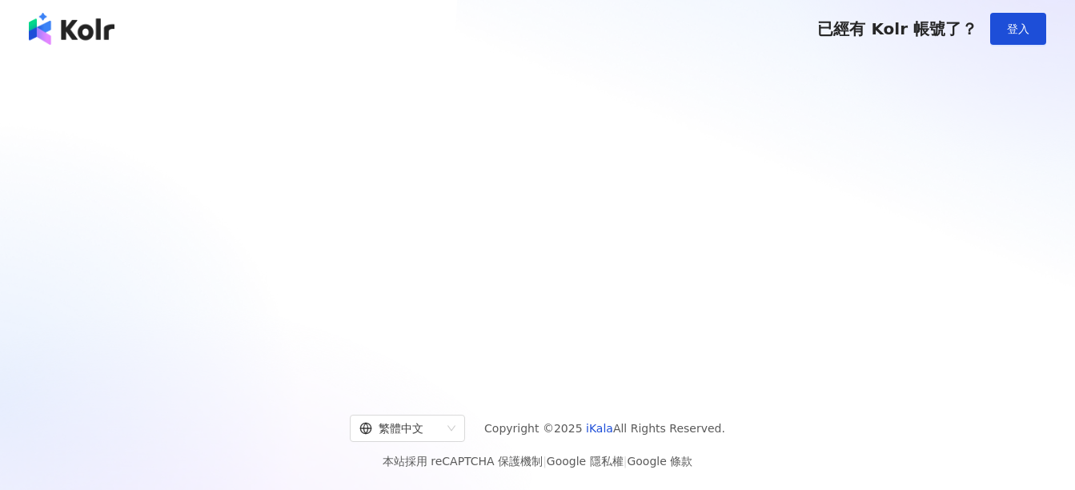 The height and width of the screenshot is (490, 1075). I want to click on a: Google 條款, so click(660, 461).